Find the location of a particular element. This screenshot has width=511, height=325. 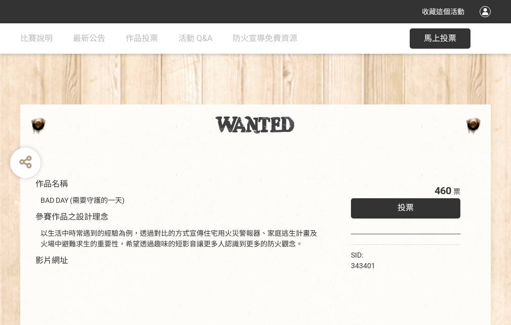

a: 活動 Q&A is located at coordinates (195, 39).